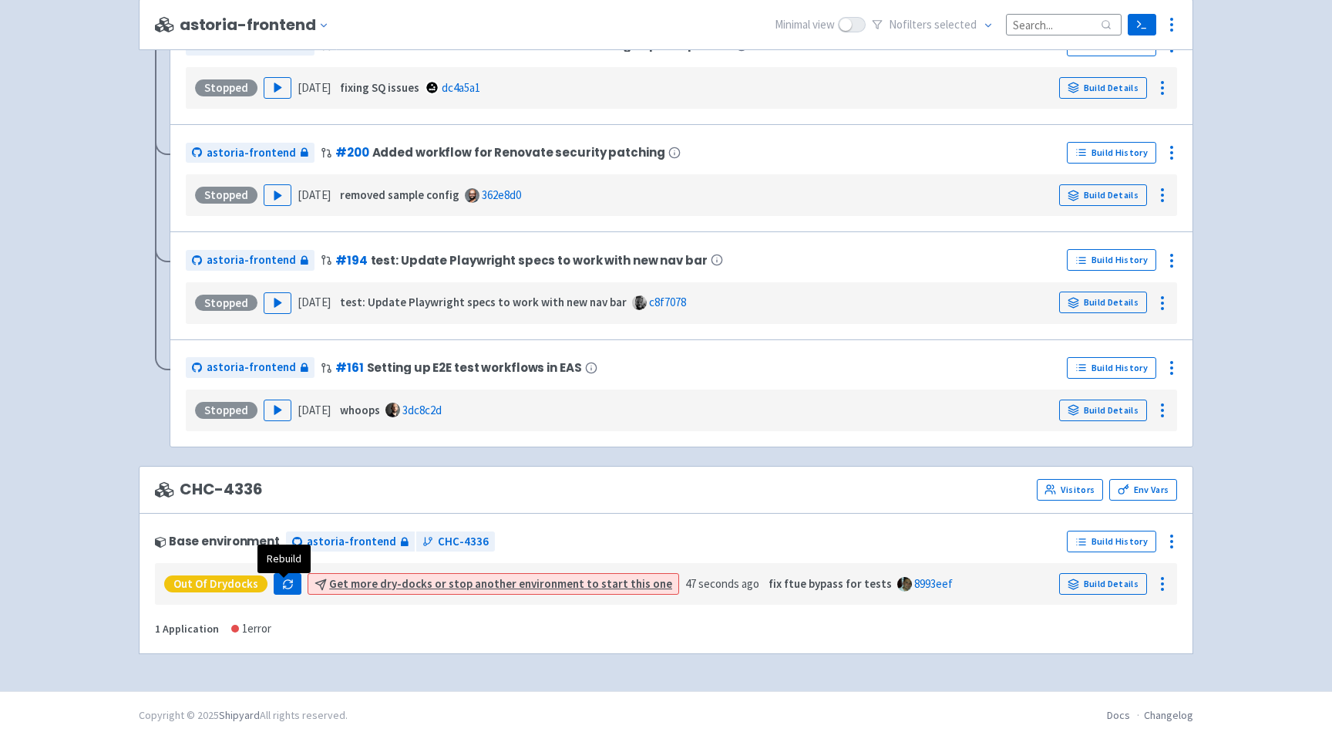  What do you see at coordinates (539, 260) in the screenshot?
I see `span: test: Update Playwright specs to work with new nav bar` at bounding box center [539, 260].